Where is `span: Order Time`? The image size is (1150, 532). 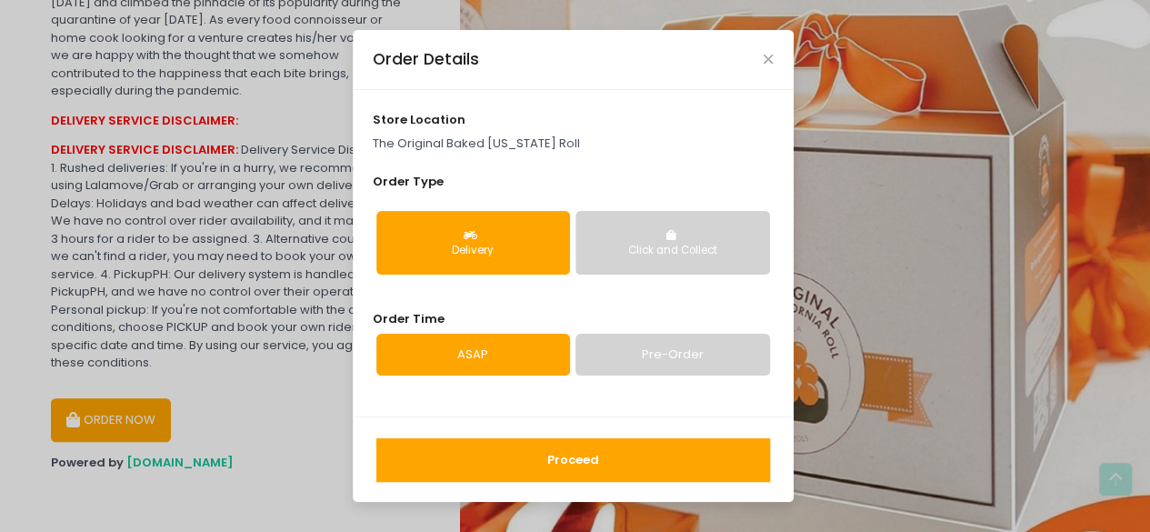
span: Order Time is located at coordinates (408, 318).